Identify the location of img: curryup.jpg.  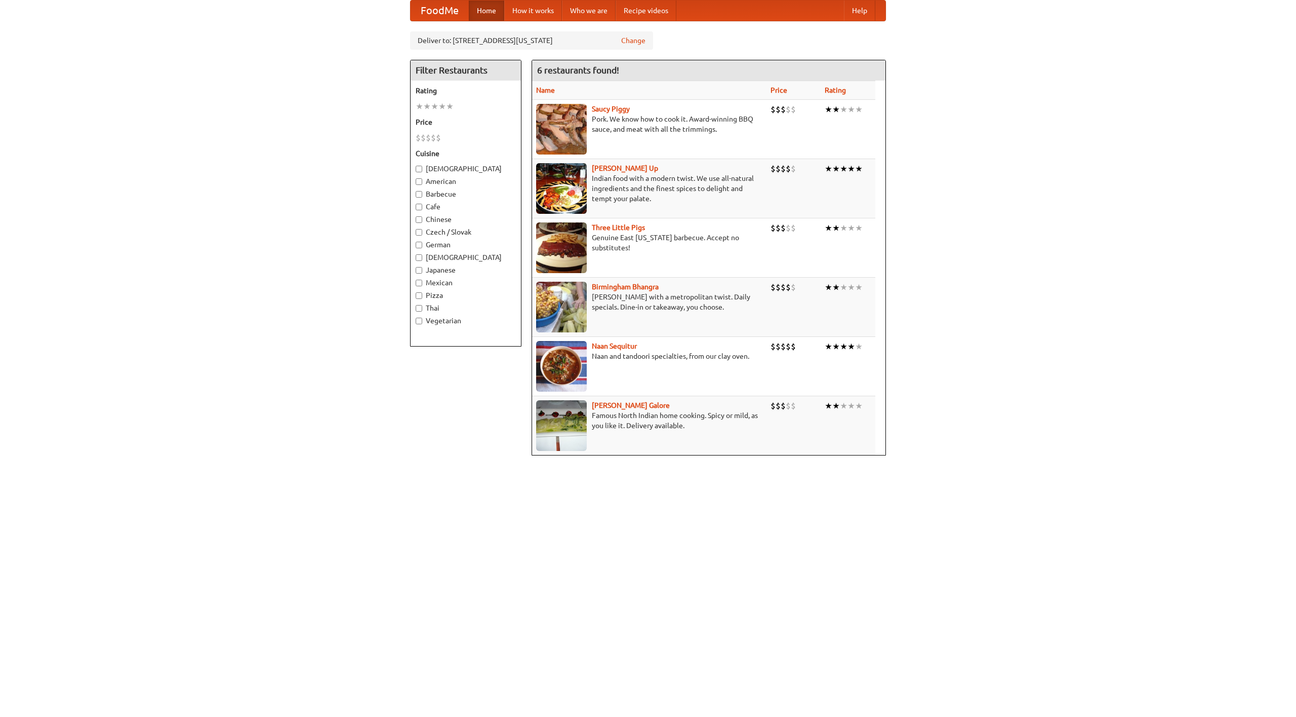
(562, 188).